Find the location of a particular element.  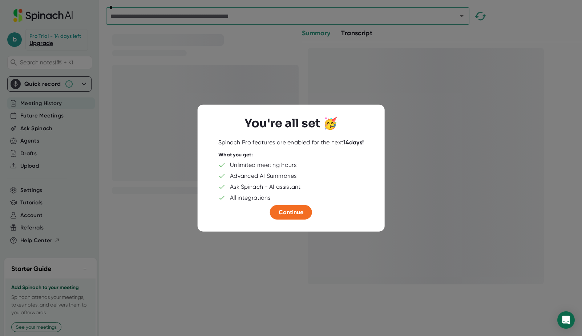

div: Unlimited meeting hours is located at coordinates (263, 165).